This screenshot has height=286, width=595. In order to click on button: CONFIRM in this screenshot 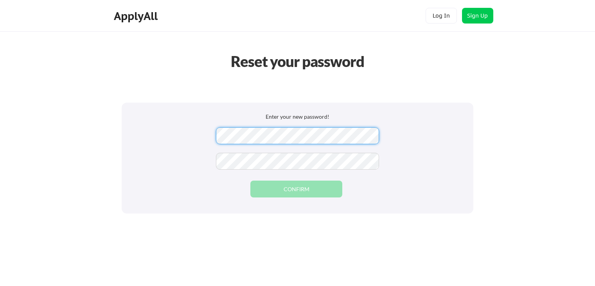, I will do `click(296, 189)`.